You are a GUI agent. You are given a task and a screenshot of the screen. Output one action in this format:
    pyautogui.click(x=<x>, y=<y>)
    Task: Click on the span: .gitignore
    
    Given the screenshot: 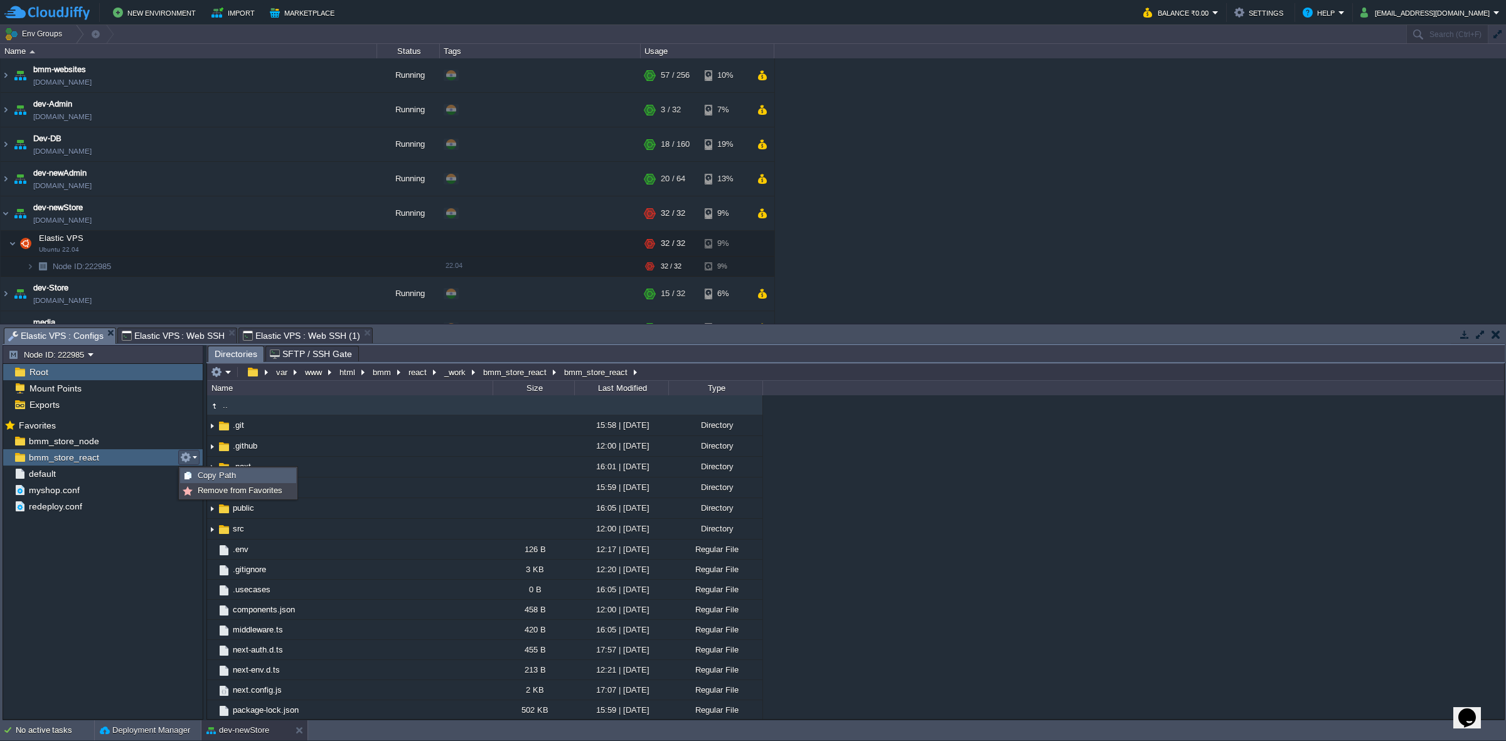 What is the action you would take?
    pyautogui.click(x=249, y=569)
    